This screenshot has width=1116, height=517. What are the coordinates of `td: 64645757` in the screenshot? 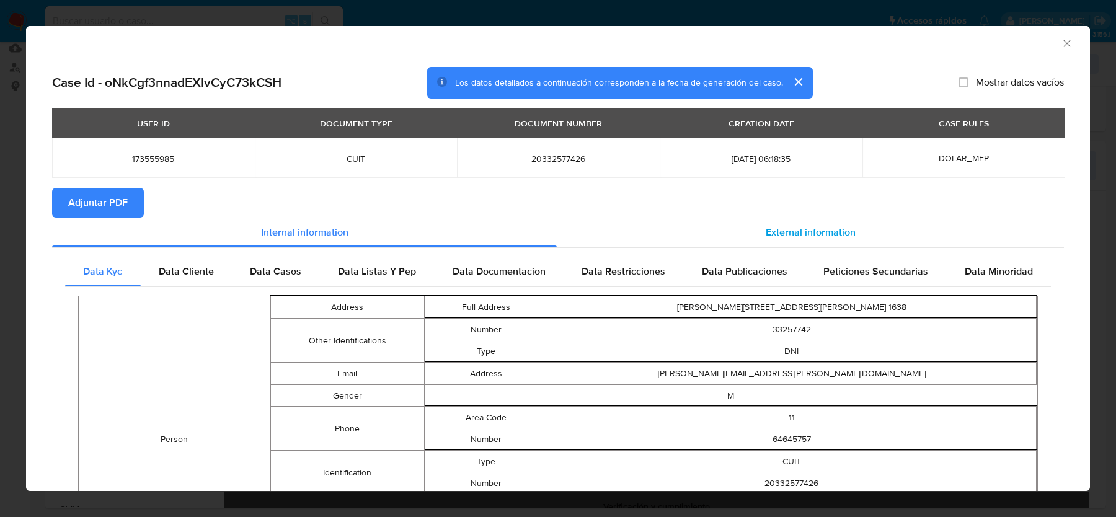 It's located at (791, 439).